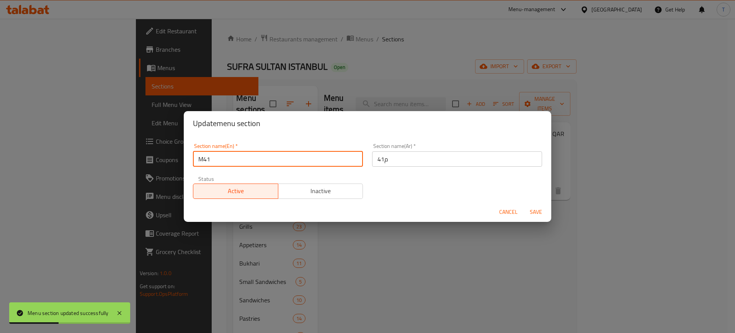 The height and width of the screenshot is (333, 735). I want to click on input: Please enter section name(ar), so click(457, 159).